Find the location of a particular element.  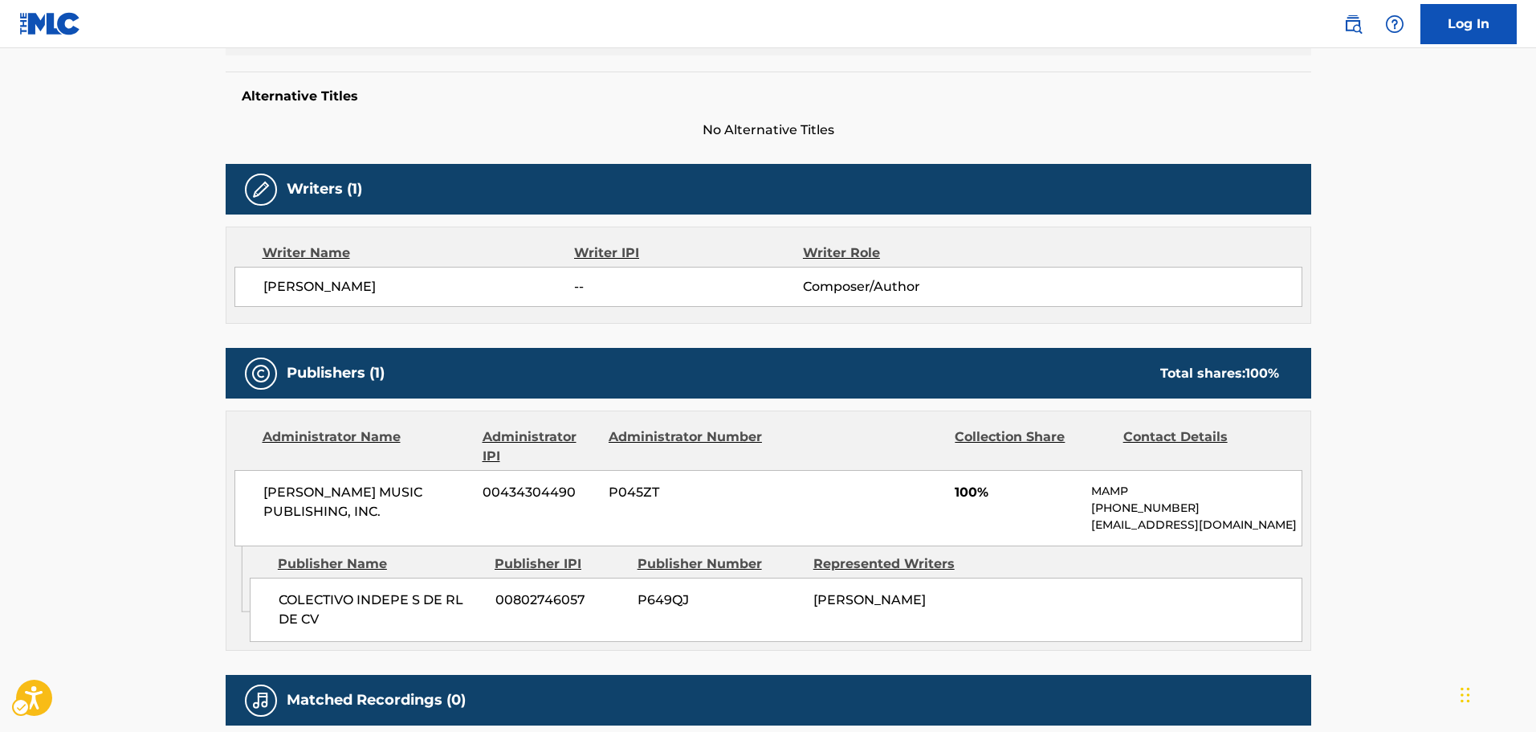

h5: Alternative Titles is located at coordinates (769, 96).